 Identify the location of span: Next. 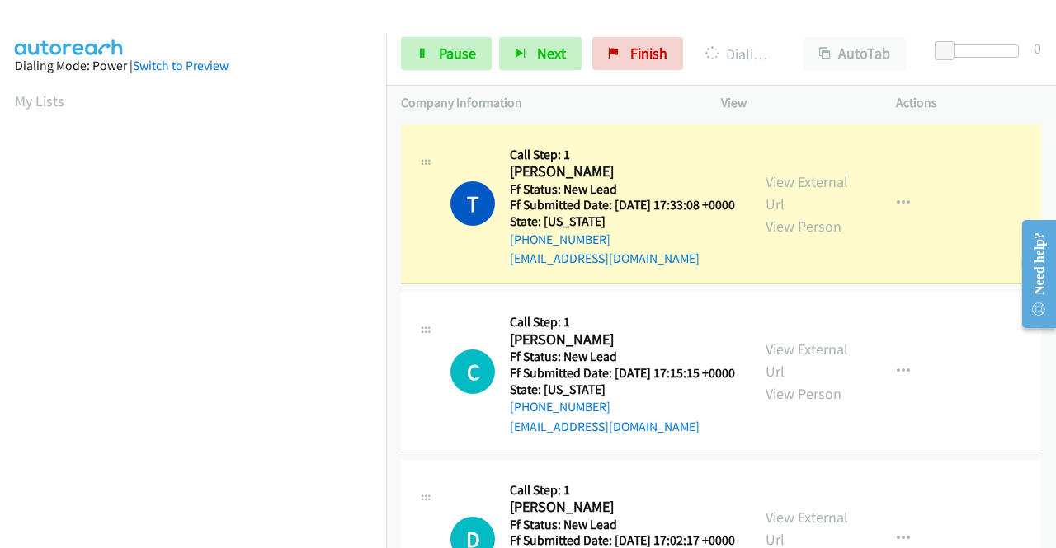
(551, 53).